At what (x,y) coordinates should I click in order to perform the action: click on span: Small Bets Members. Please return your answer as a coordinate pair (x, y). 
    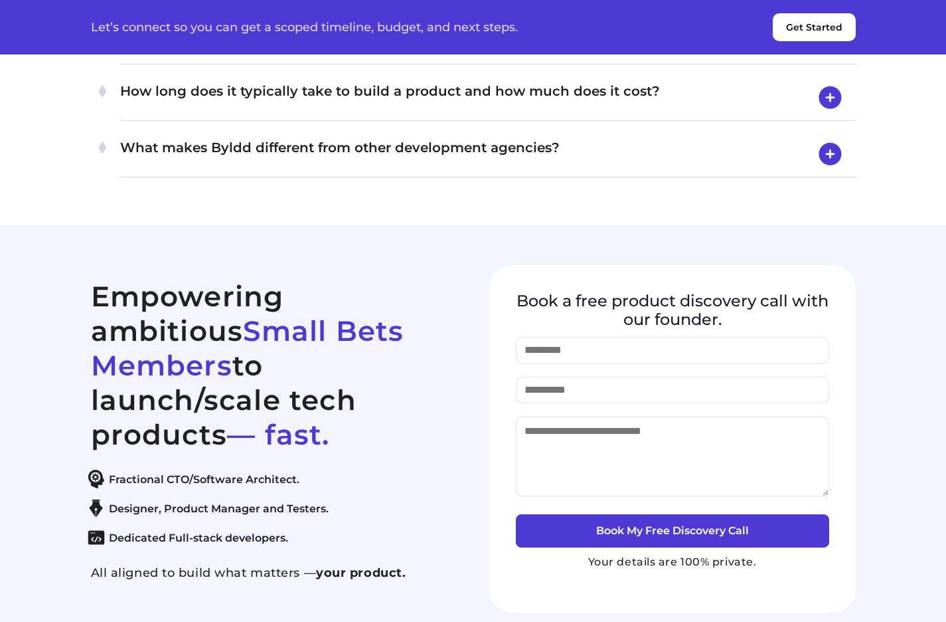
    Looking at the image, I should click on (248, 348).